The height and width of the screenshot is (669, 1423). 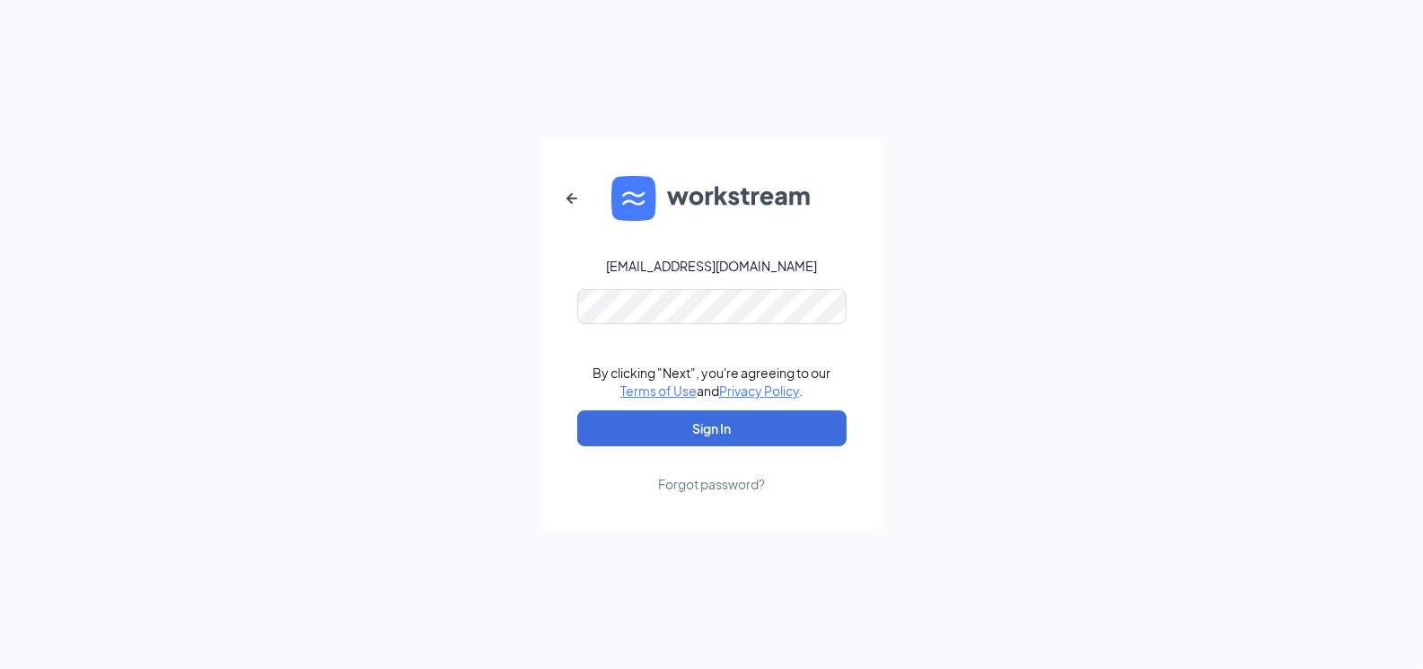 What do you see at coordinates (658, 391) in the screenshot?
I see `a: Terms of Use` at bounding box center [658, 391].